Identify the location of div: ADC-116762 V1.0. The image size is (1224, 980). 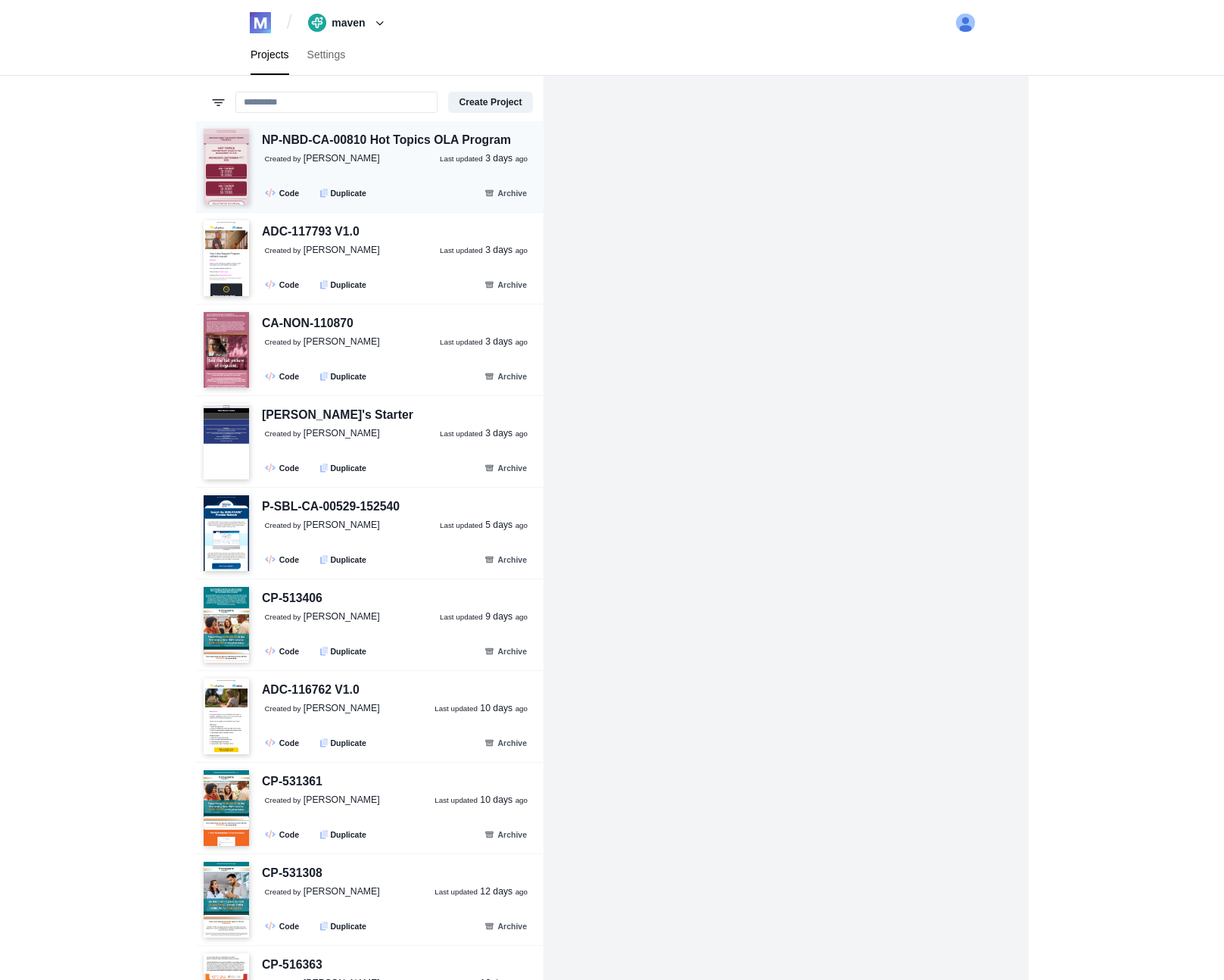
(311, 690).